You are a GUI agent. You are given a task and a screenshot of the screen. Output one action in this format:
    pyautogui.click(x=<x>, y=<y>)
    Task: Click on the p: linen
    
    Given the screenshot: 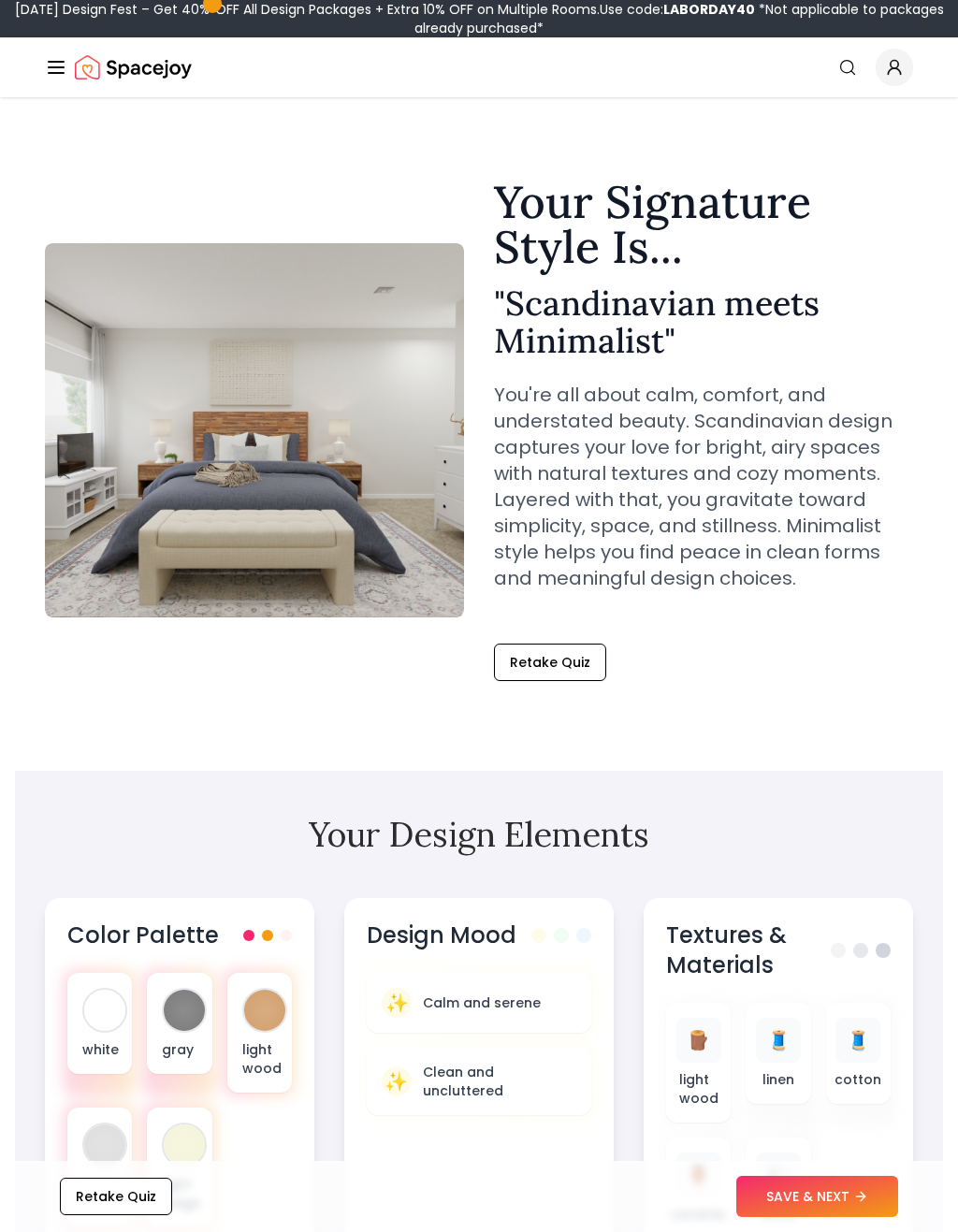 What is the action you would take?
    pyautogui.click(x=778, y=1080)
    